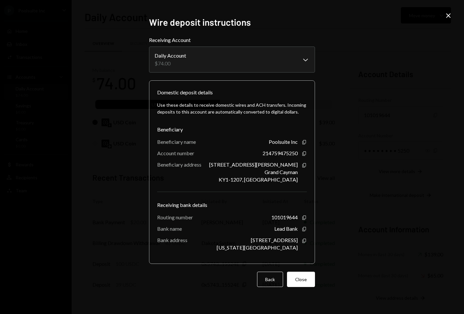 The height and width of the screenshot is (314, 464). What do you see at coordinates (232, 205) in the screenshot?
I see `div: Receiving bank details` at bounding box center [232, 205].